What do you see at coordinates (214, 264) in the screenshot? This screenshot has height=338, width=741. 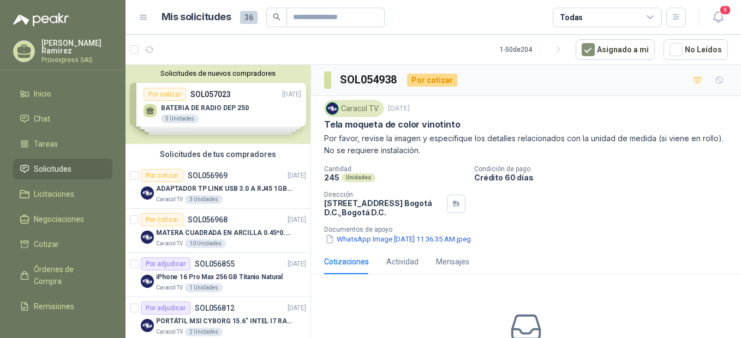 I see `p: SOL056855` at bounding box center [214, 264].